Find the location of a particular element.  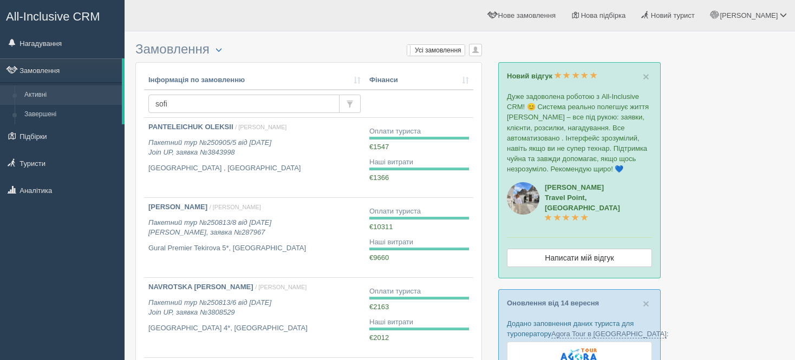

a: Інформація по замовленню is located at coordinates (254, 80).